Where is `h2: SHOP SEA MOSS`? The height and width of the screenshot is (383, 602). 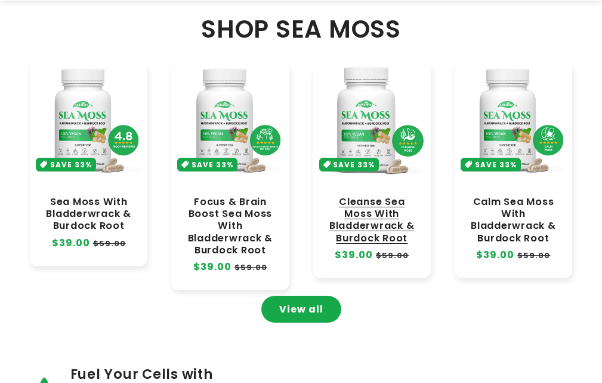
h2: SHOP SEA MOSS is located at coordinates (301, 29).